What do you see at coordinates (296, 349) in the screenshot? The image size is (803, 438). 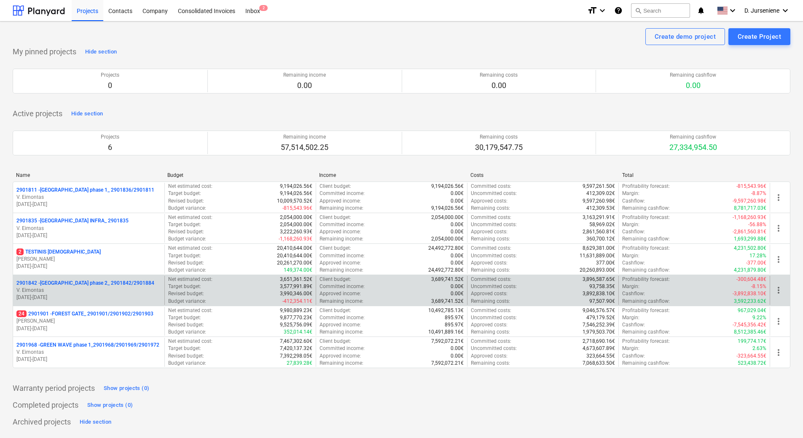 I see `p: 7,420,137.32€` at bounding box center [296, 349].